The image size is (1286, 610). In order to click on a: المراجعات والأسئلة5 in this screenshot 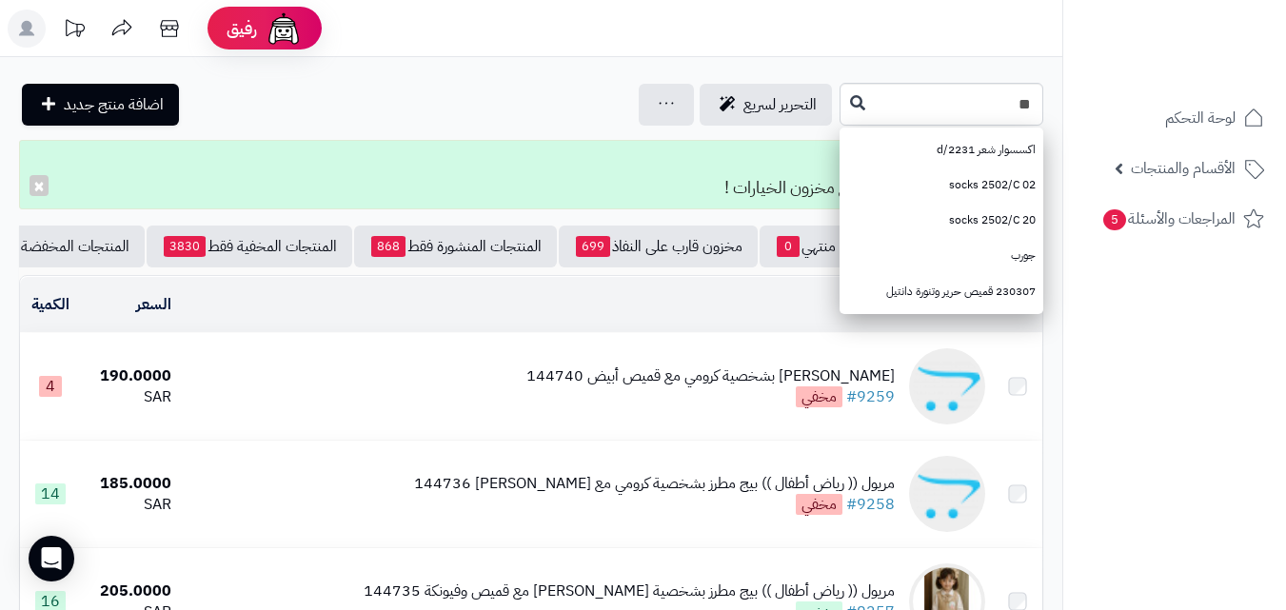, I will do `click(1174, 219)`.